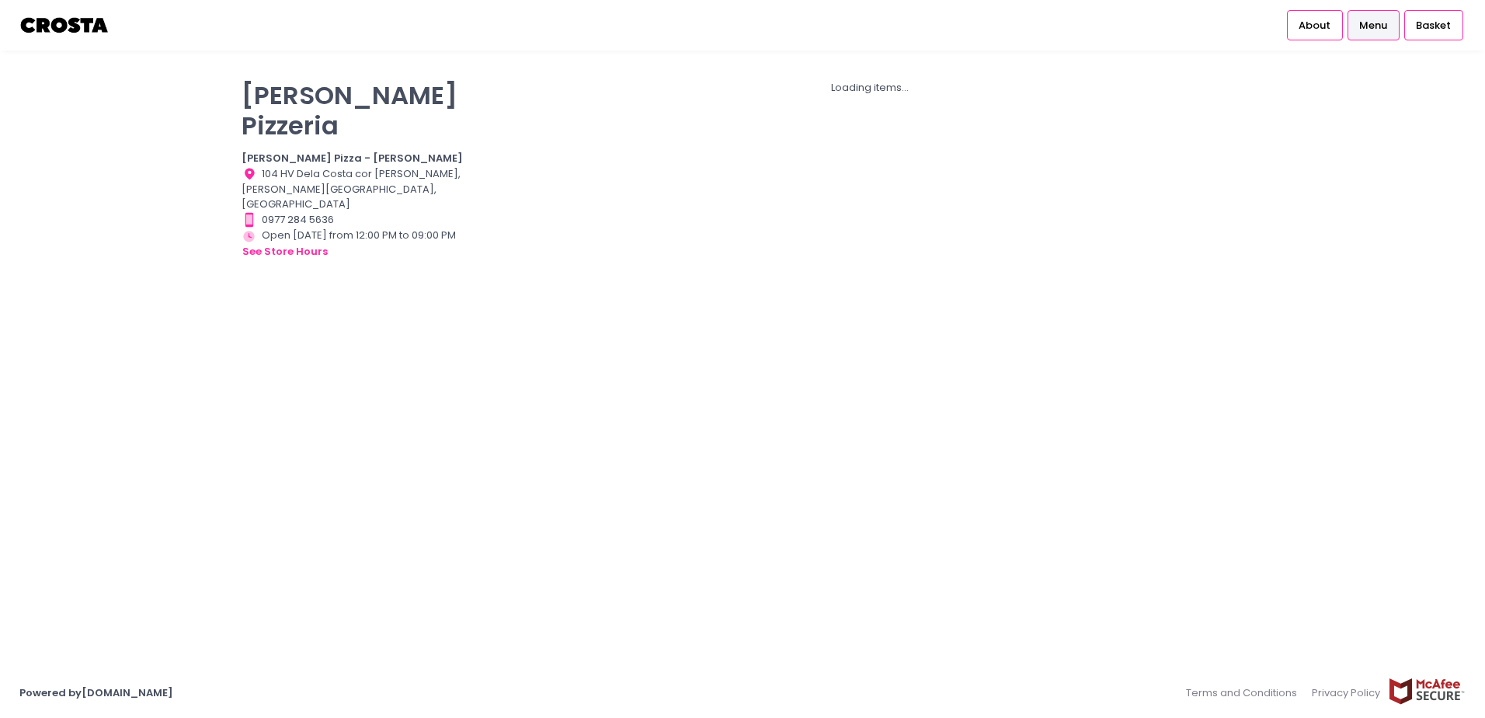 Image resolution: width=1485 pixels, height=718 pixels. What do you see at coordinates (1373, 26) in the screenshot?
I see `span: Menu` at bounding box center [1373, 26].